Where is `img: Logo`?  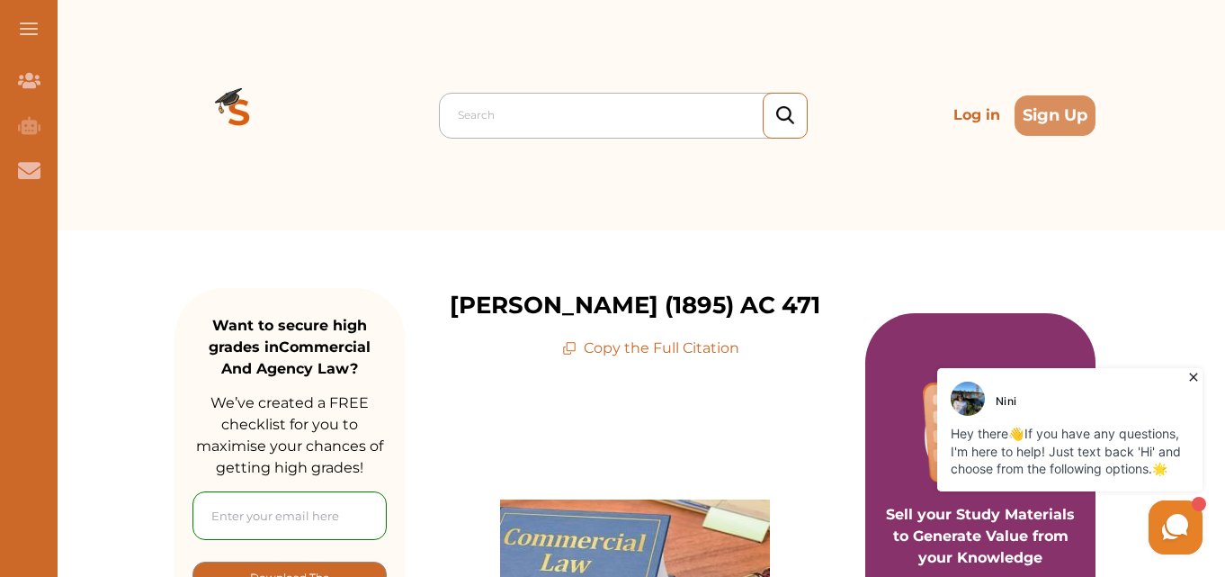 img: Logo is located at coordinates (239, 115).